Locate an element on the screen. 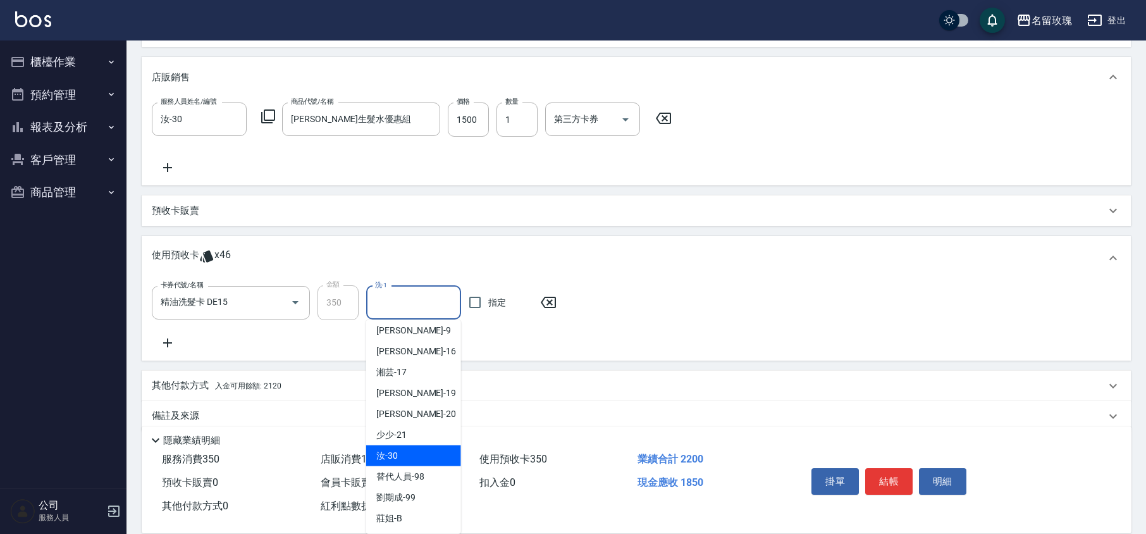  span: 服務消費 350 is located at coordinates (190, 459).